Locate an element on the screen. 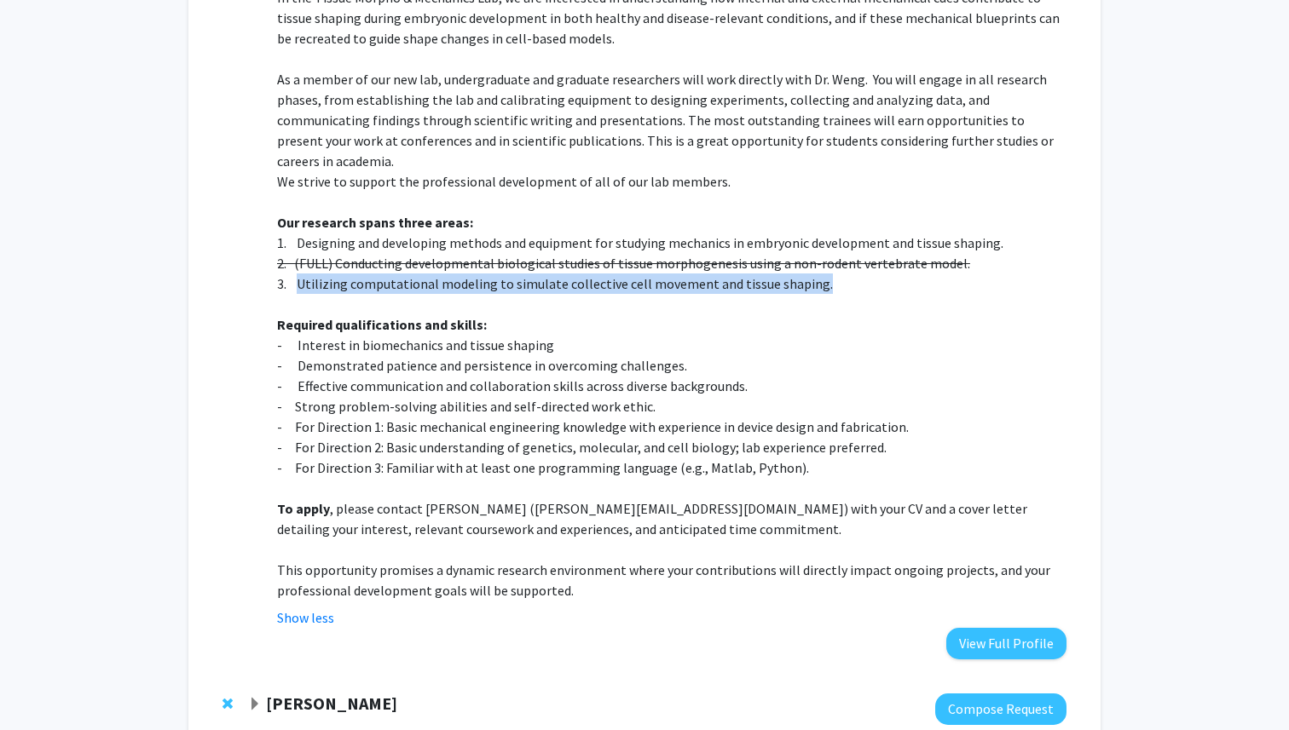 The image size is (1289, 730). span: Expand Somnath Ghosh Bookmark is located at coordinates (255, 705).